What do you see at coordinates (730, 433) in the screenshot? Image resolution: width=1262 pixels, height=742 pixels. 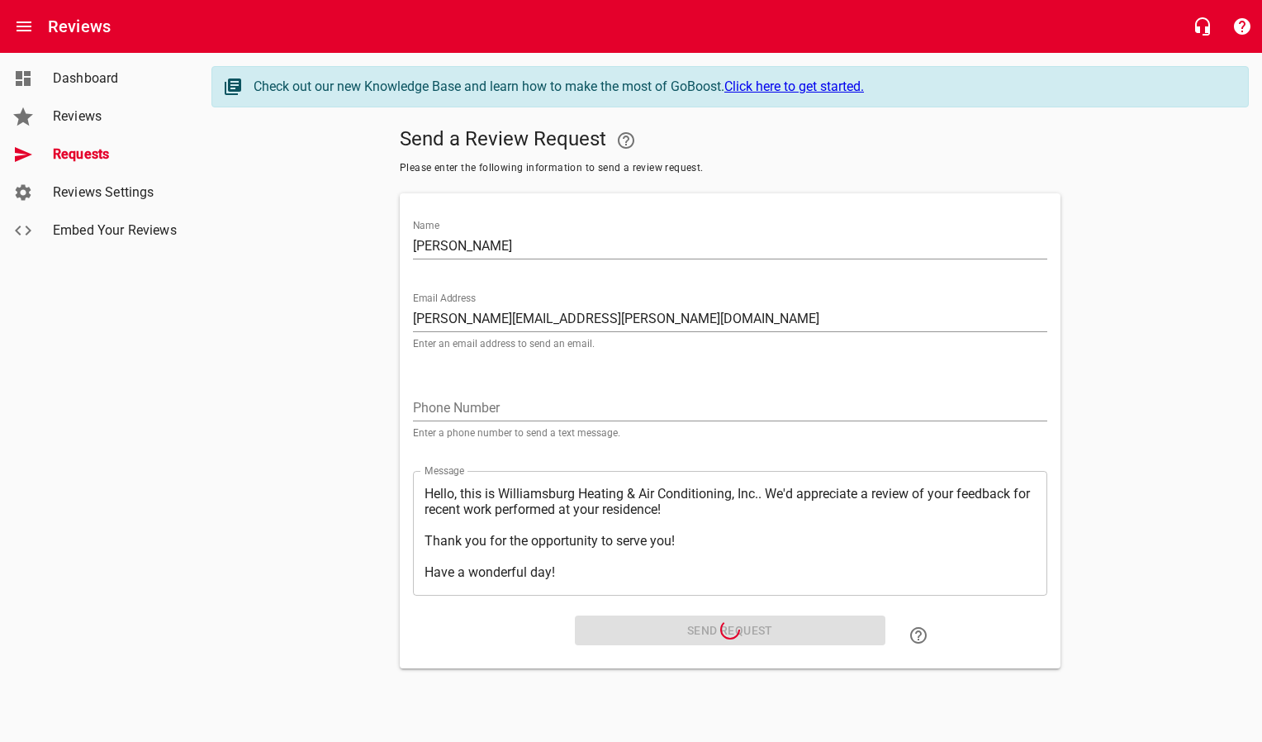 I see `p: Enter a phone number to send a text message.` at bounding box center [730, 433].